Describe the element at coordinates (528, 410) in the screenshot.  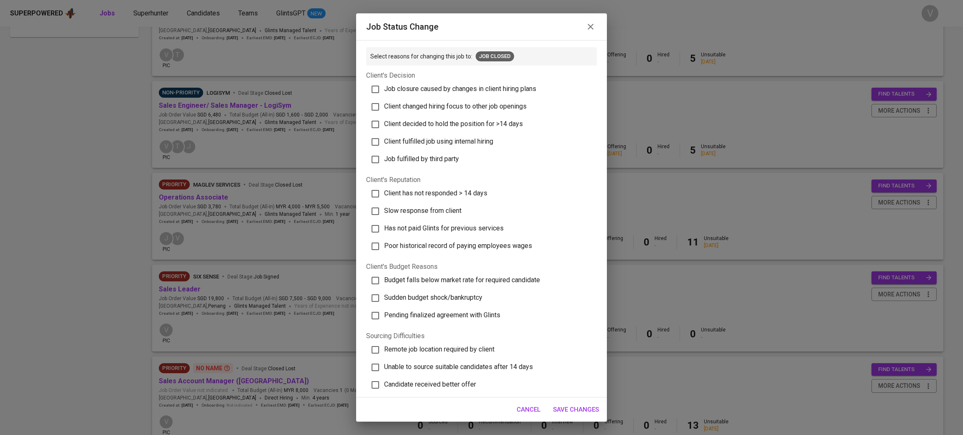
I see `button: Cancel` at that location.